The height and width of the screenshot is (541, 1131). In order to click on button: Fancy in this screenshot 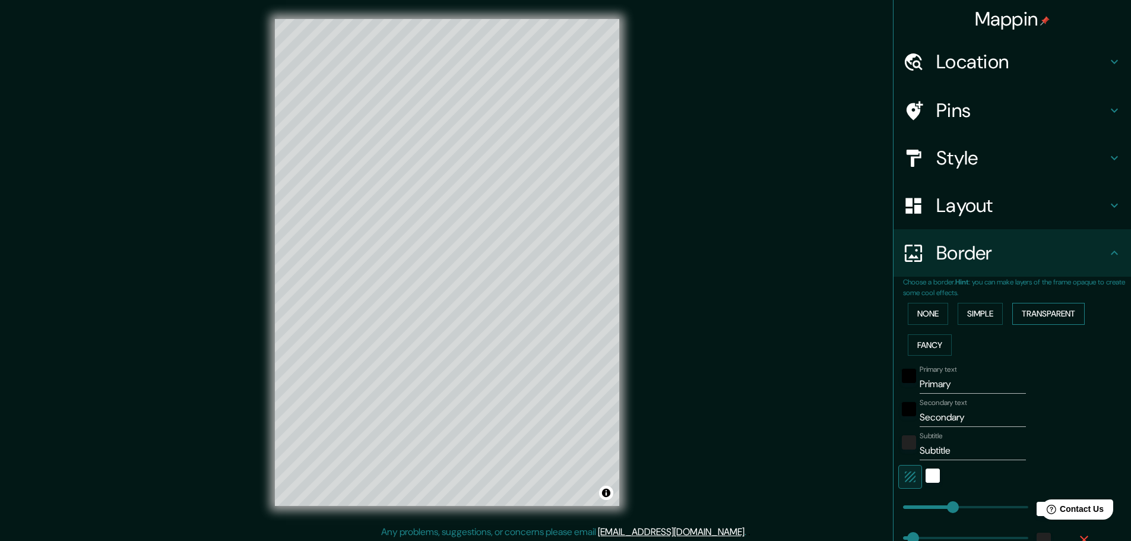, I will do `click(930, 345)`.